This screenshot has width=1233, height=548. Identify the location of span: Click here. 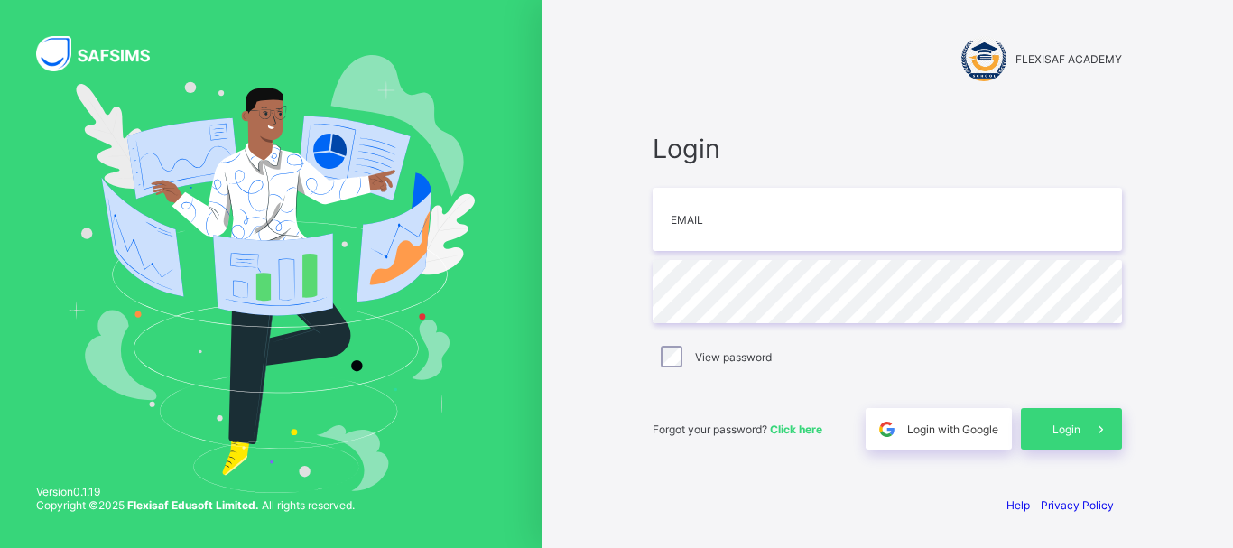
(796, 429).